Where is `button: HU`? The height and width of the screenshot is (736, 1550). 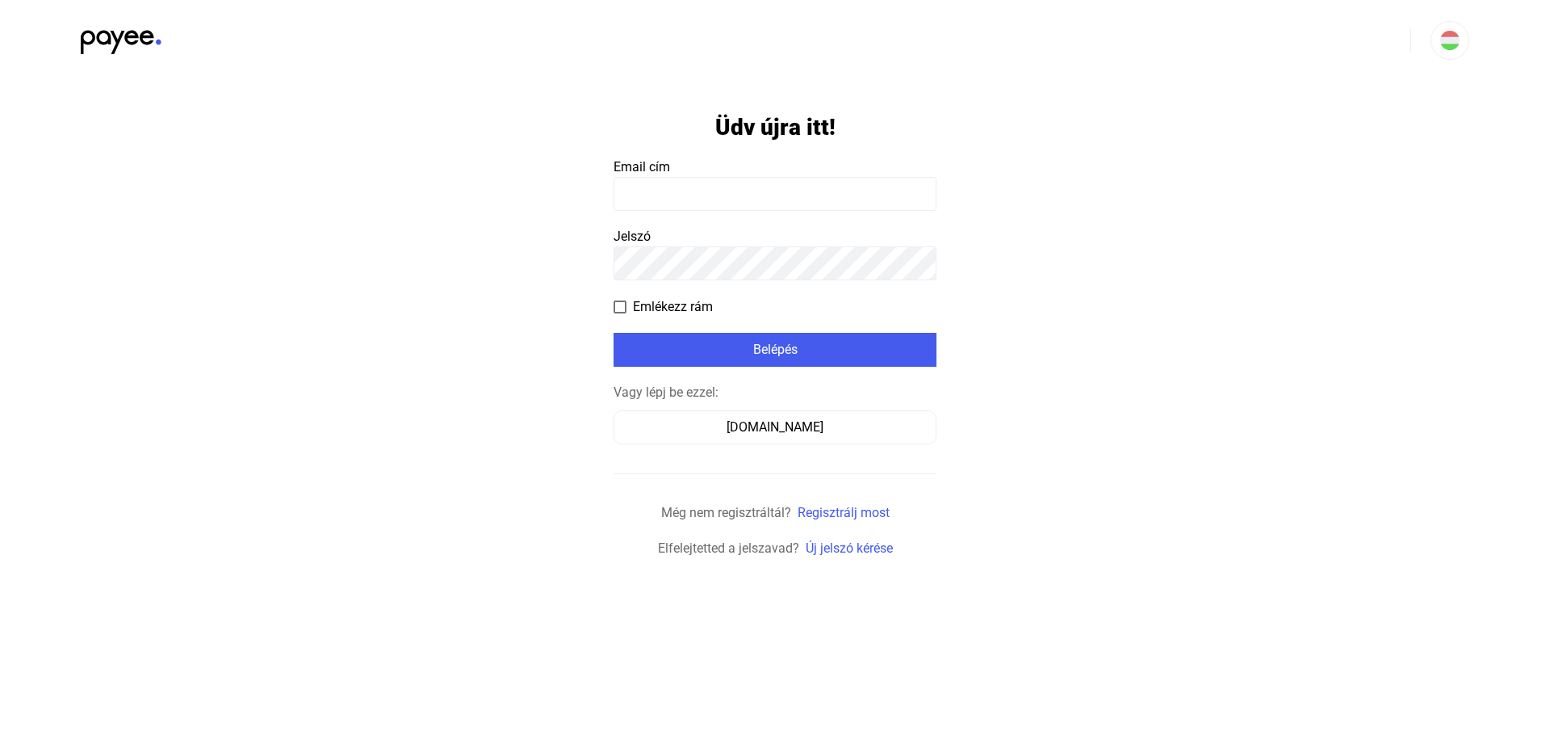
button: HU is located at coordinates (1450, 40).